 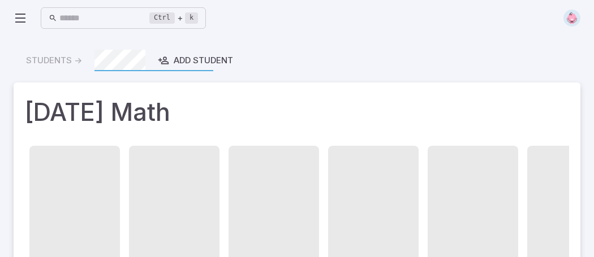 I want to click on img: hexagon.svg, so click(x=572, y=18).